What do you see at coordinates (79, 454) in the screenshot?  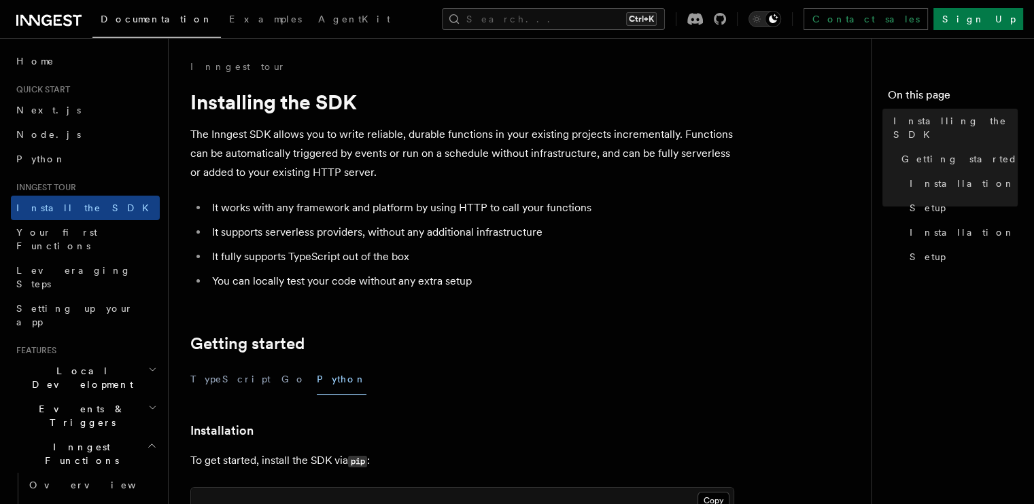 I see `span: Inngest Functions` at bounding box center [79, 454].